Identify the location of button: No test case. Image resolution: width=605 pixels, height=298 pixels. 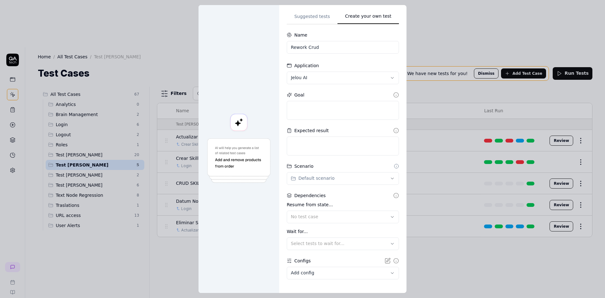
(343, 217).